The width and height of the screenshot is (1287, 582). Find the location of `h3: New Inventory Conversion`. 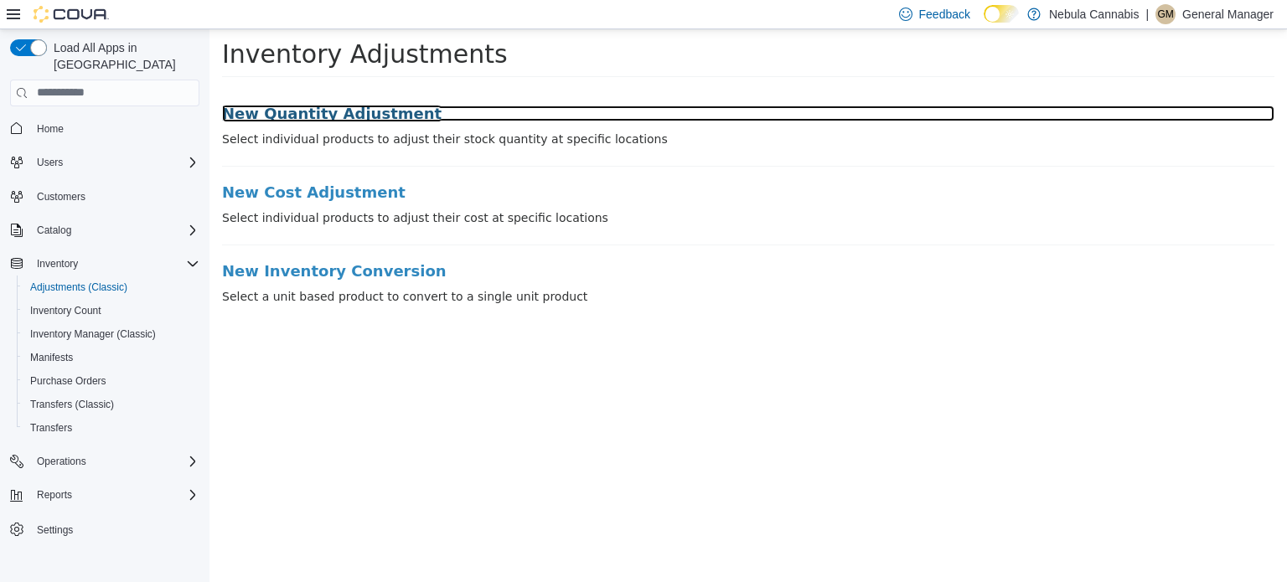

h3: New Inventory Conversion is located at coordinates (539, 242).